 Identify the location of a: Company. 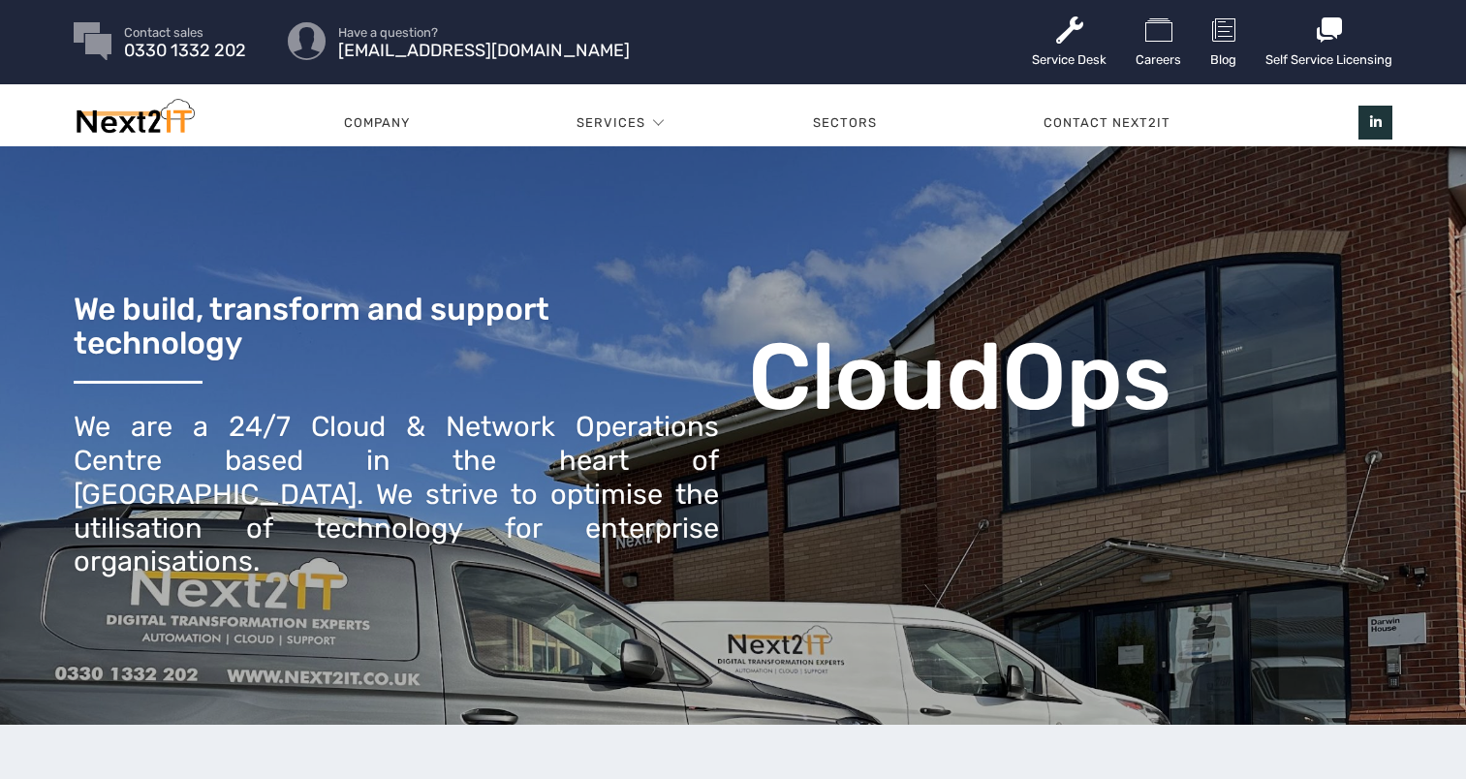
(377, 123).